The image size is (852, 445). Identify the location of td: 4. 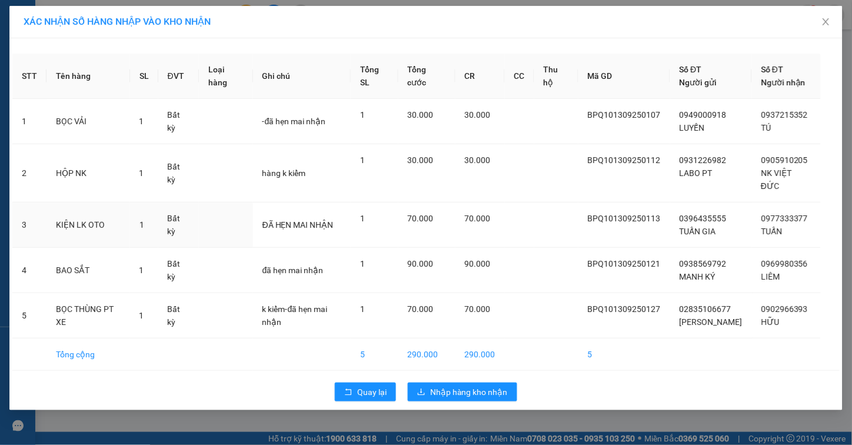
(29, 270).